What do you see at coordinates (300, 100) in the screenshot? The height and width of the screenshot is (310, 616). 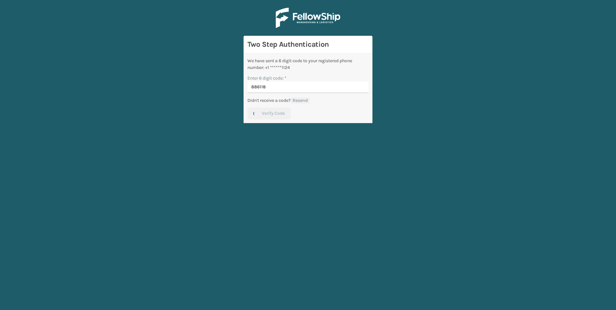 I see `button: Resend` at bounding box center [300, 100].